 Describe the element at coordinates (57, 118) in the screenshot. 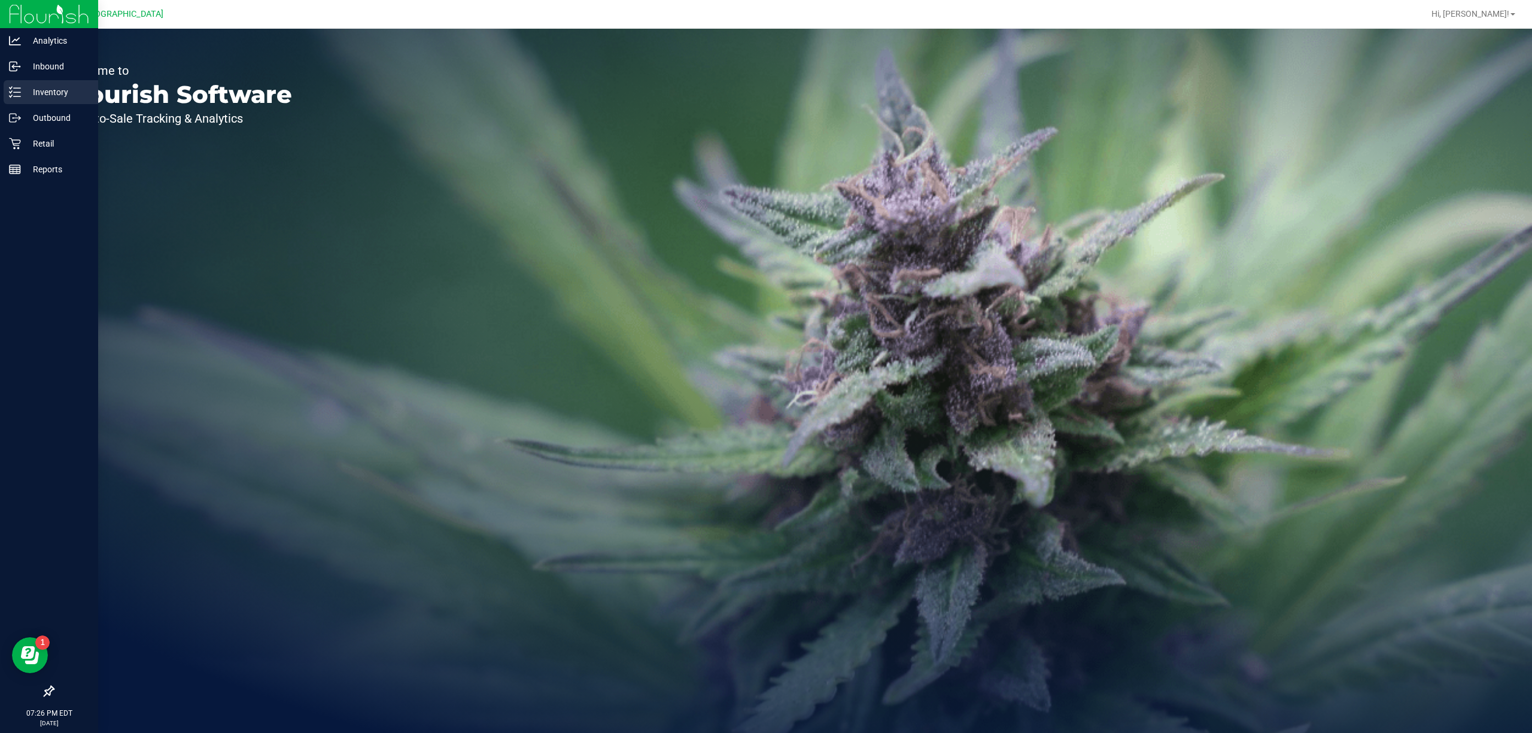

I see `p: Outbound` at that location.